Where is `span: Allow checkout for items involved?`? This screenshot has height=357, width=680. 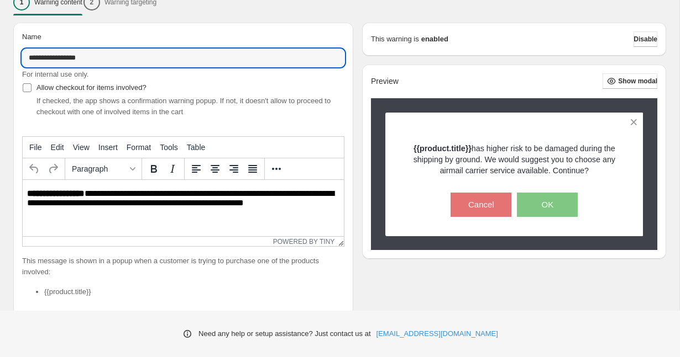 span: Allow checkout for items involved? is located at coordinates (91, 87).